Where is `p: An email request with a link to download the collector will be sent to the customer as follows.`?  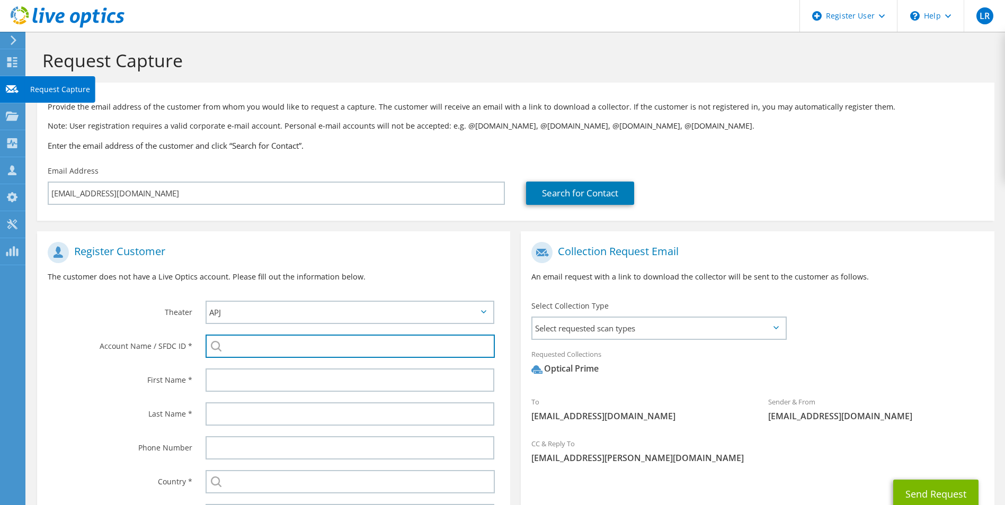
p: An email request with a link to download the collector will be sent to the customer as follows. is located at coordinates (757, 277).